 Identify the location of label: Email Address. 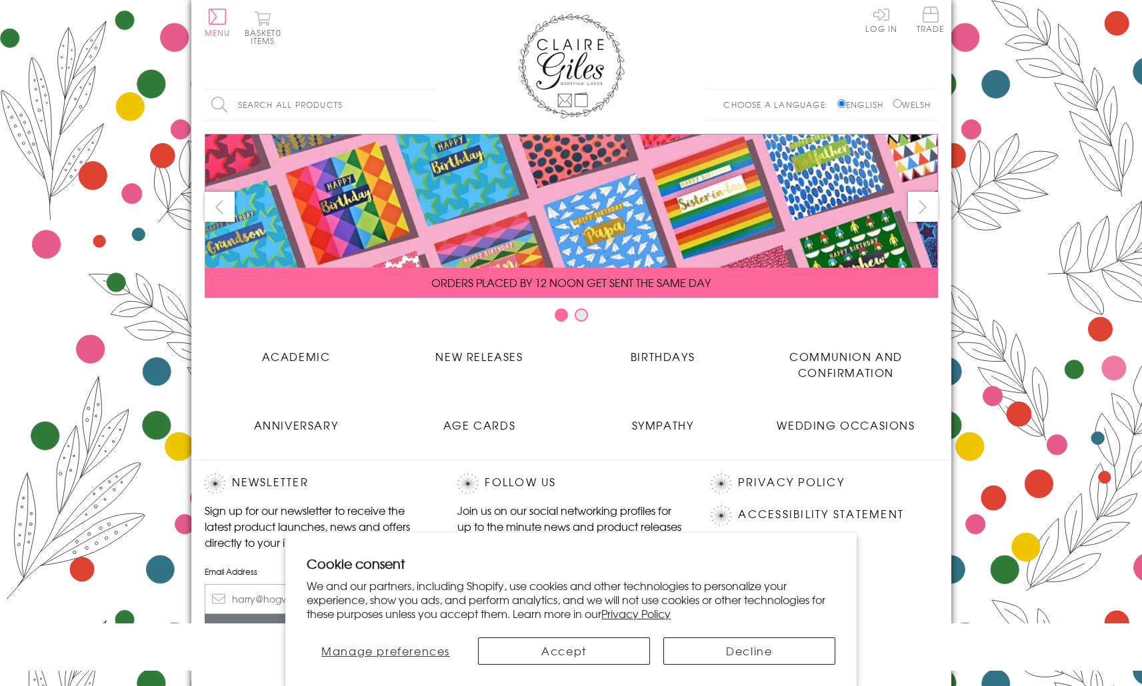
(318, 572).